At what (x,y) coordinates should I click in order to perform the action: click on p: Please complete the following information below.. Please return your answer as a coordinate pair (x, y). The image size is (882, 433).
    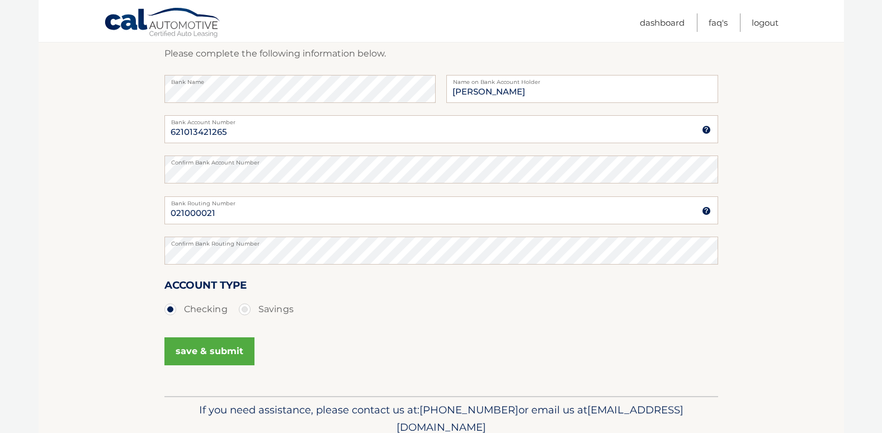
    Looking at the image, I should click on (441, 54).